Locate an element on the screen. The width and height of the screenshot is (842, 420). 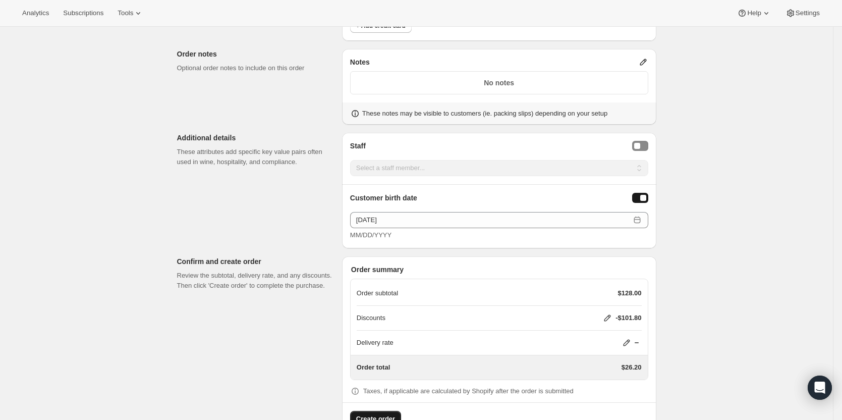
span: Notes is located at coordinates (360, 62).